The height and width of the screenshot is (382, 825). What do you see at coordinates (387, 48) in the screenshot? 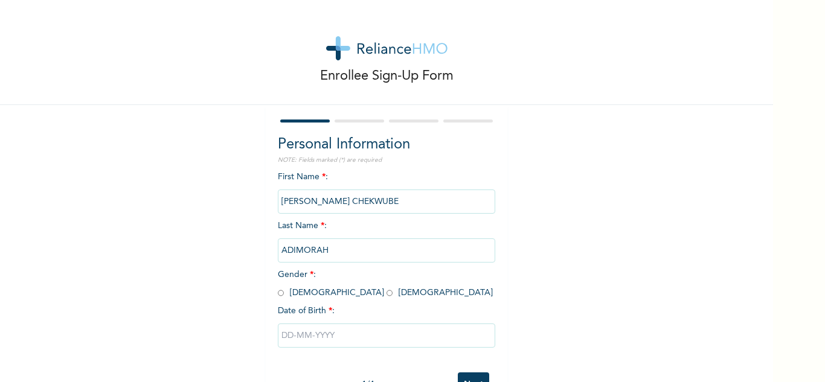
I see `img: logo` at bounding box center [387, 48].